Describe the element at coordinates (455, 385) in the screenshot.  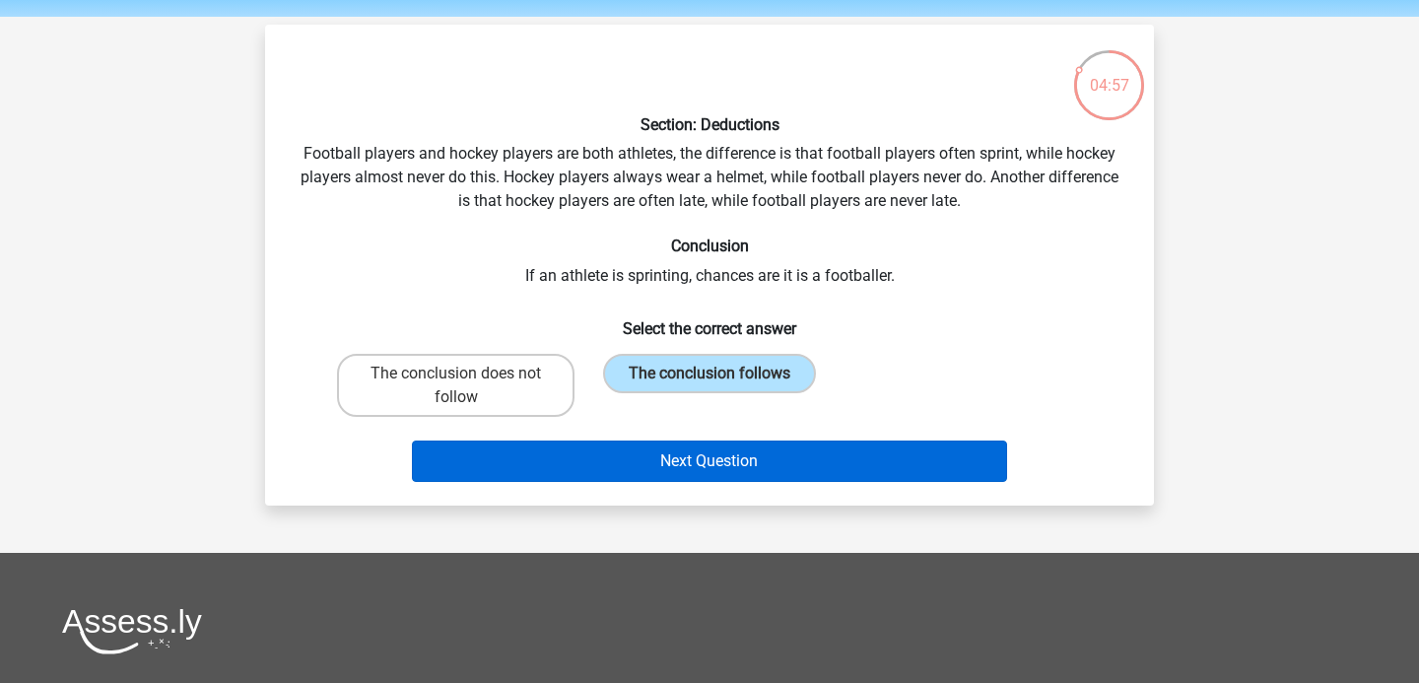
I see `label: The conclusion does not follow` at that location.